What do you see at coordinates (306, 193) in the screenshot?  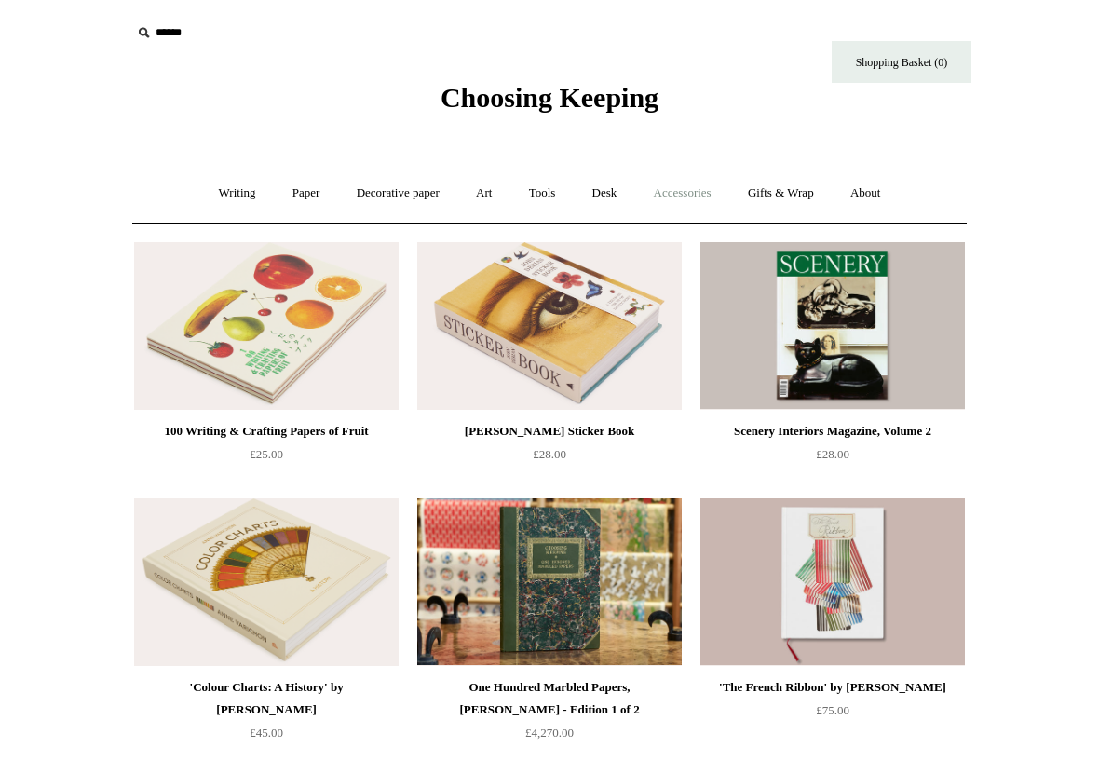 I see `a: Paper` at bounding box center [306, 193].